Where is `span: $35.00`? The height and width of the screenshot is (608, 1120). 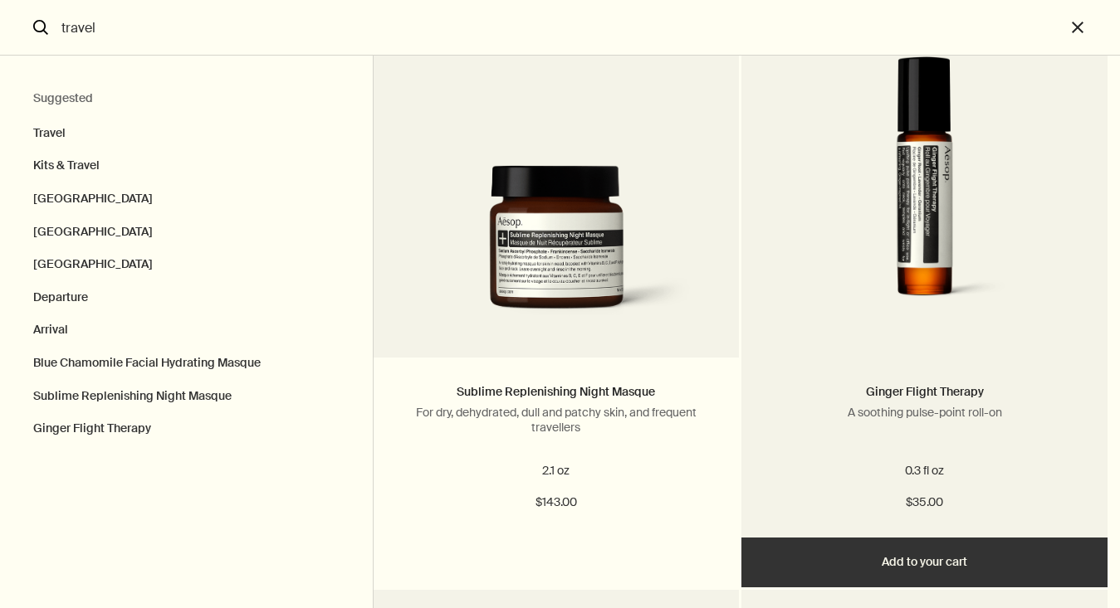
span: $35.00 is located at coordinates (924, 503).